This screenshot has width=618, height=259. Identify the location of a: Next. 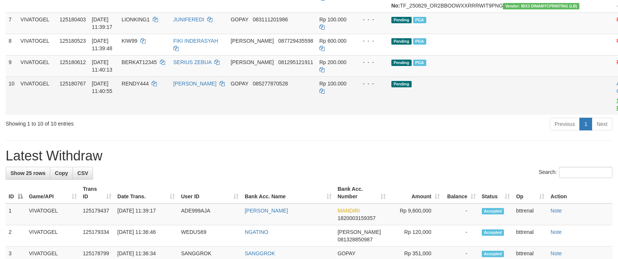
(602, 124).